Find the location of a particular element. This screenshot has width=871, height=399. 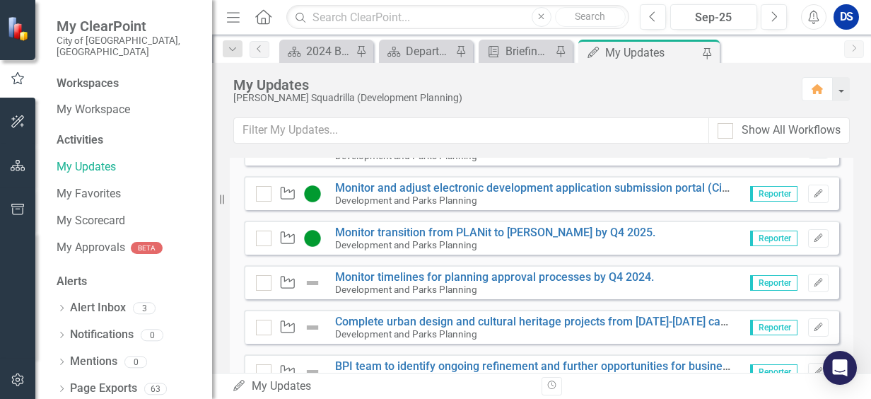

div: 3 is located at coordinates (144, 307).